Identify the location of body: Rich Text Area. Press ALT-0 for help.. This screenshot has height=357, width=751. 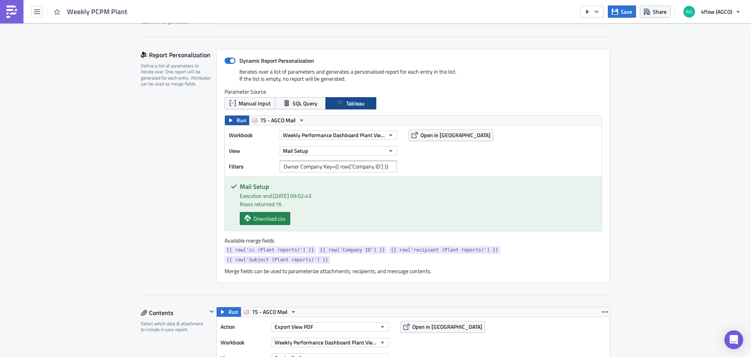
(188, 6).